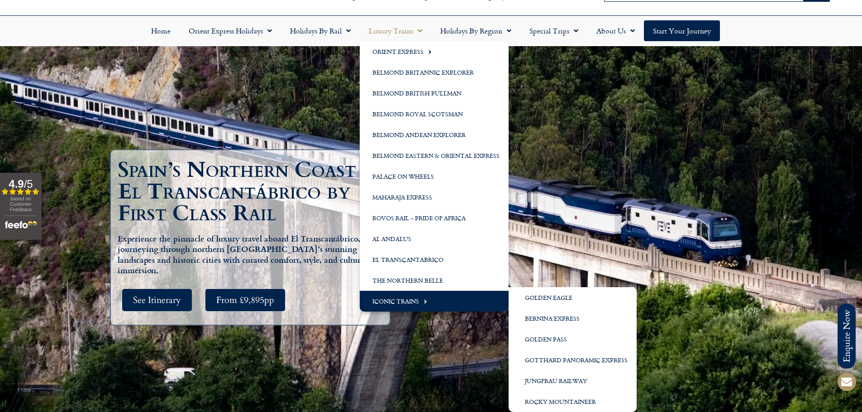  What do you see at coordinates (572, 360) in the screenshot?
I see `a: Gotthard Panoramic Express` at bounding box center [572, 360].